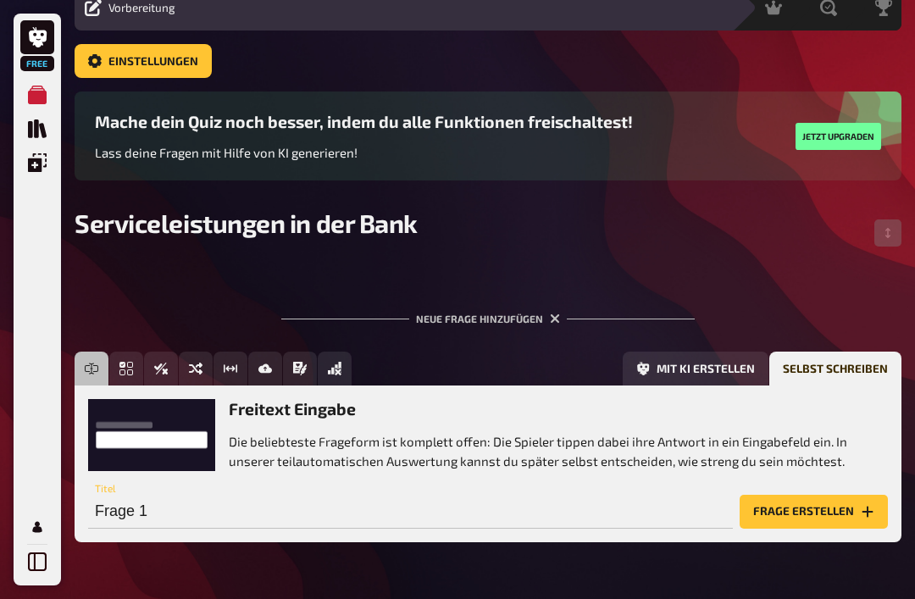 The width and height of the screenshot is (915, 599). What do you see at coordinates (142, 8) in the screenshot?
I see `span: Vorbereitung` at bounding box center [142, 8].